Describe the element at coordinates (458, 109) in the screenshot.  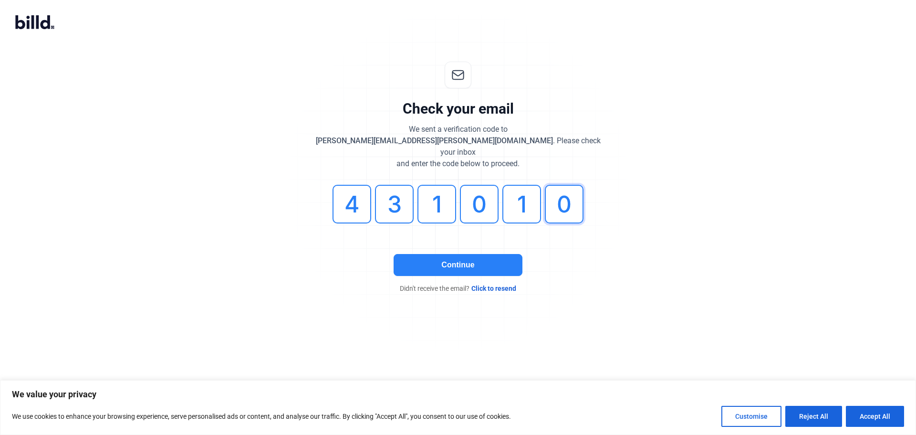
I see `div: Check your email` at that location.